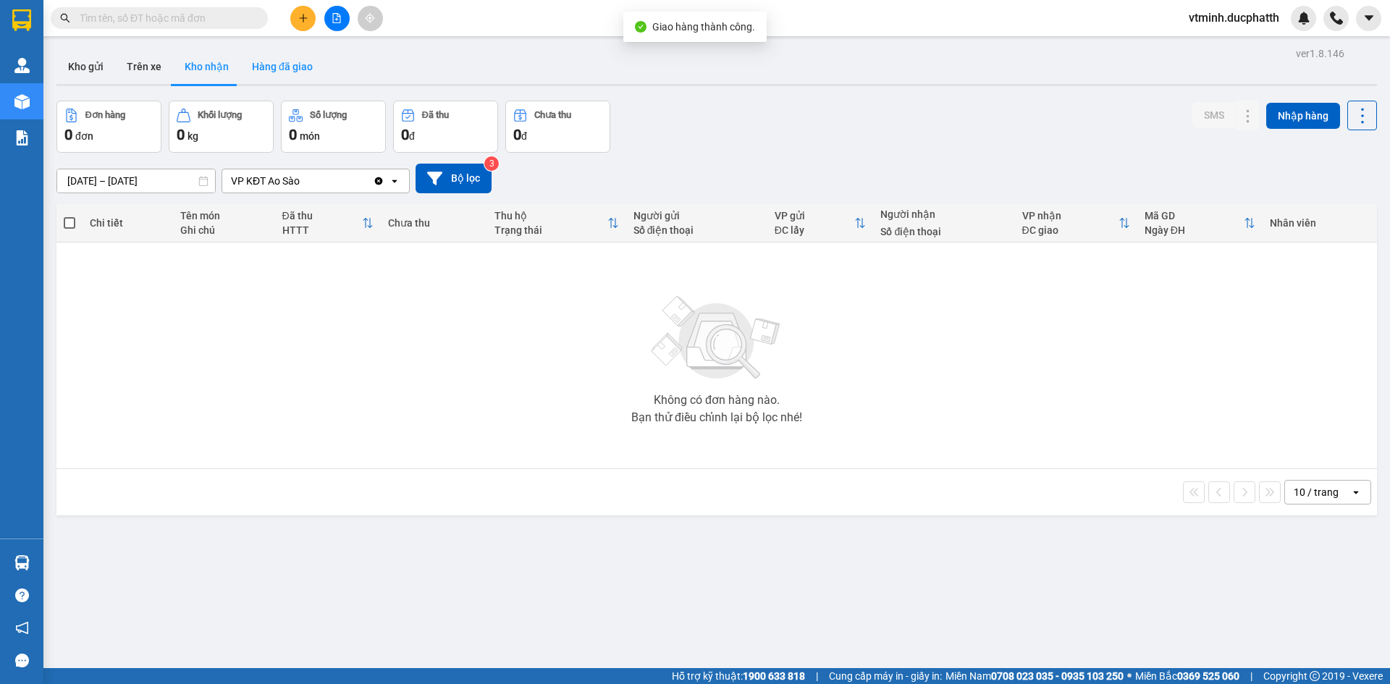 The height and width of the screenshot is (684, 1390). What do you see at coordinates (322, 230) in the screenshot?
I see `div: HTTT` at bounding box center [322, 230].